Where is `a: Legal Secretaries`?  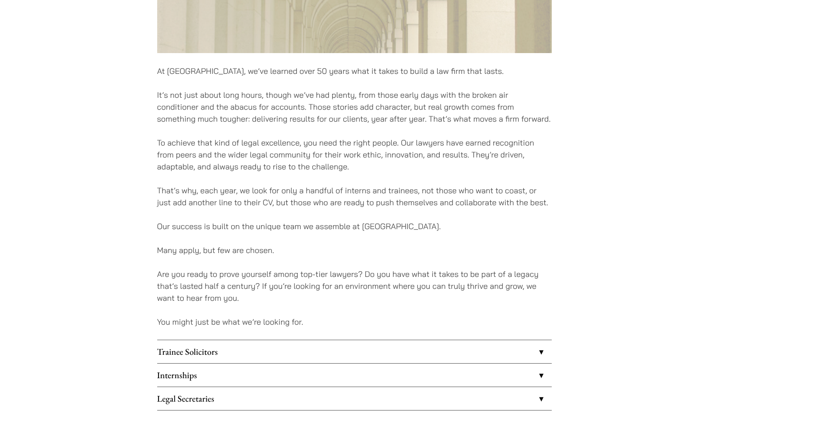
a: Legal Secretaries is located at coordinates (354, 399).